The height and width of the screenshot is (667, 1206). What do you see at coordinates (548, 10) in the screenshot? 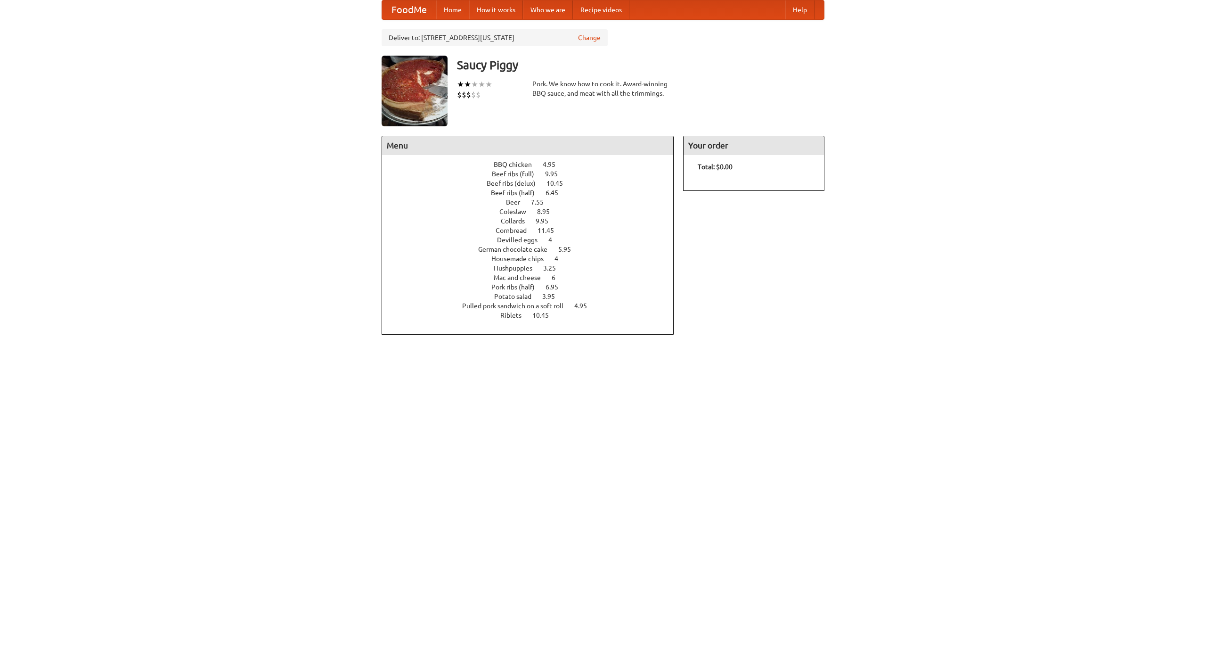
I see `a: Who we are` at bounding box center [548, 10].